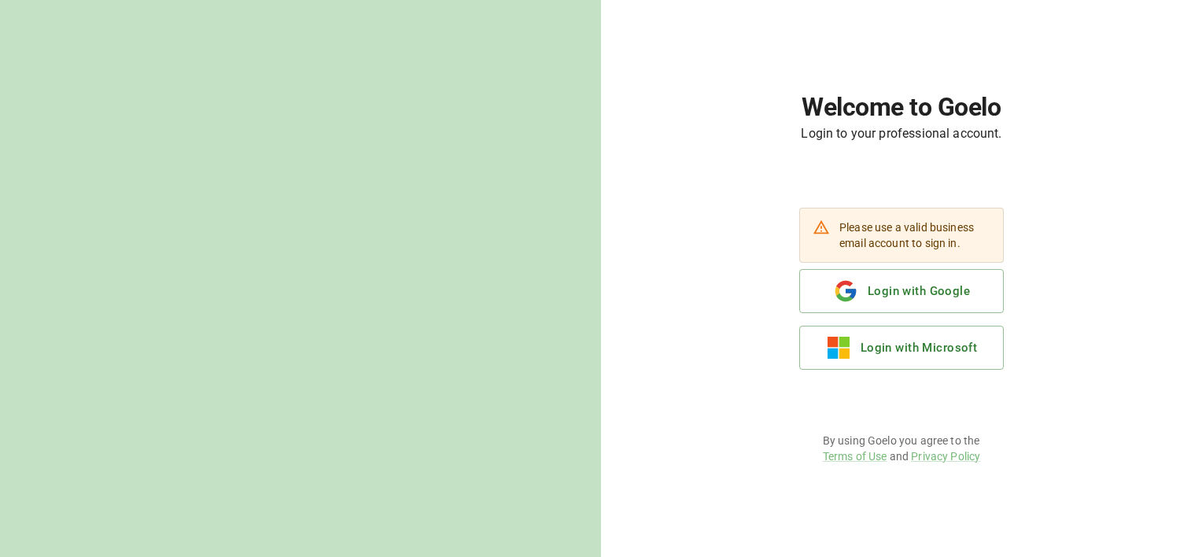  Describe the element at coordinates (901, 134) in the screenshot. I see `h6: Login to your professional account.` at that location.